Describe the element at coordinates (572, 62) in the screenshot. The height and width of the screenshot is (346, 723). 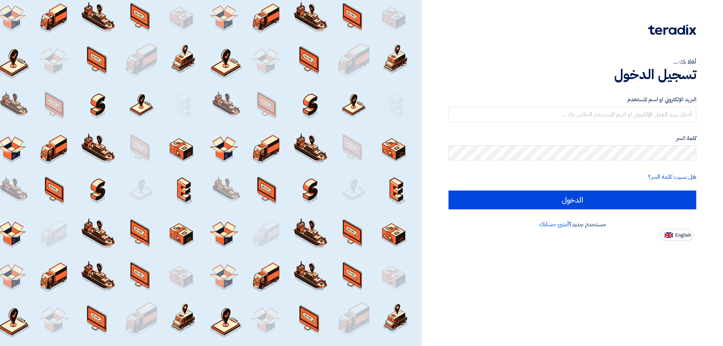
I see `div: أهلا بك ...` at that location.